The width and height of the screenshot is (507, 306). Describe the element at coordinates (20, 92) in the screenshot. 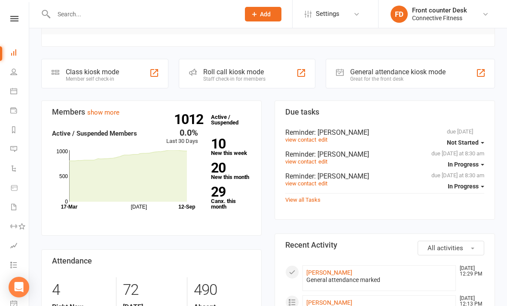

I see `a: Calendar` at that location.